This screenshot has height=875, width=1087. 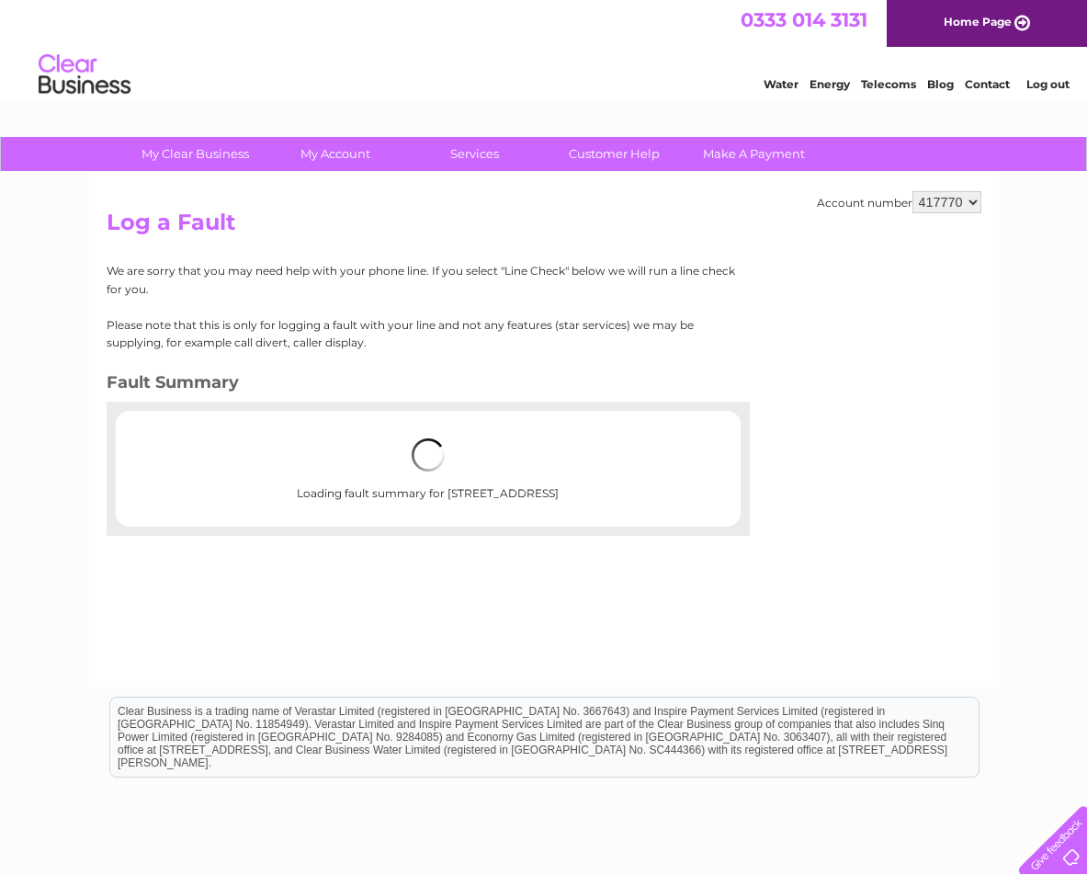 I want to click on a: Energy, so click(x=830, y=85).